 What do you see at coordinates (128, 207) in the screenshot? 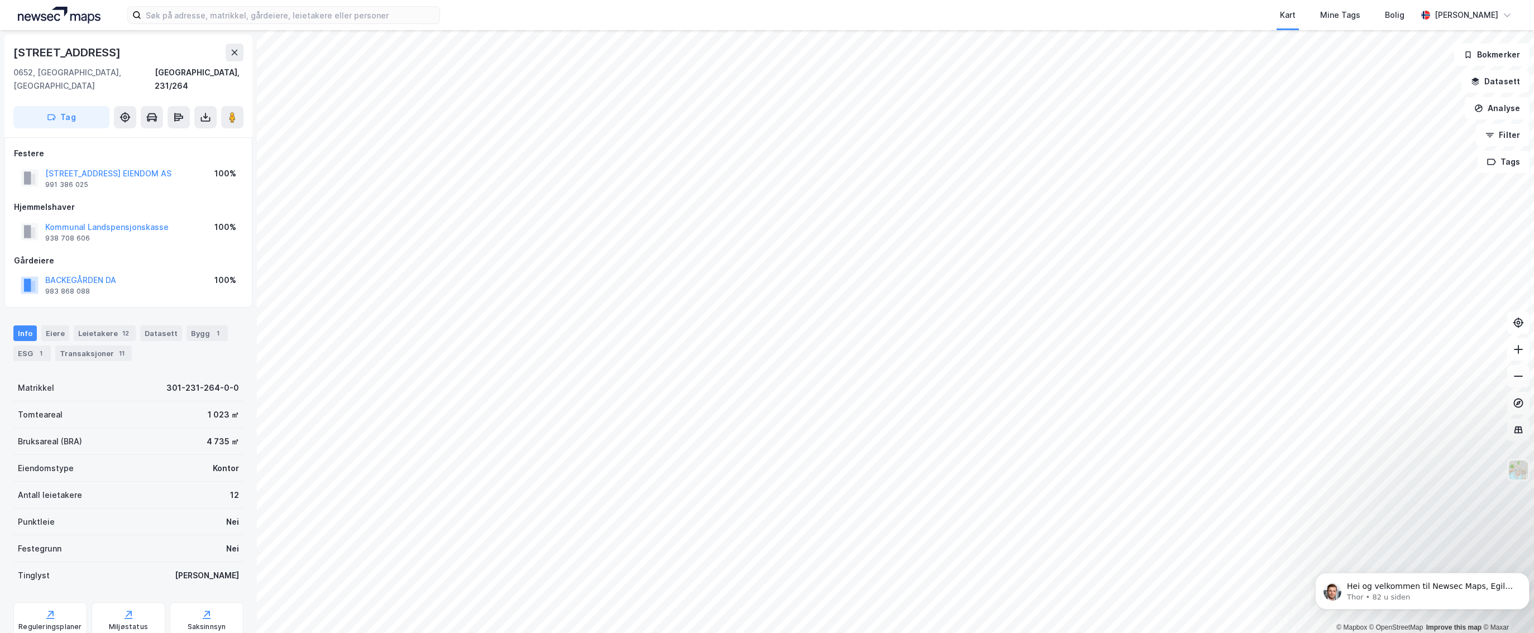
I see `div: Hjemmelshaver` at bounding box center [128, 207].